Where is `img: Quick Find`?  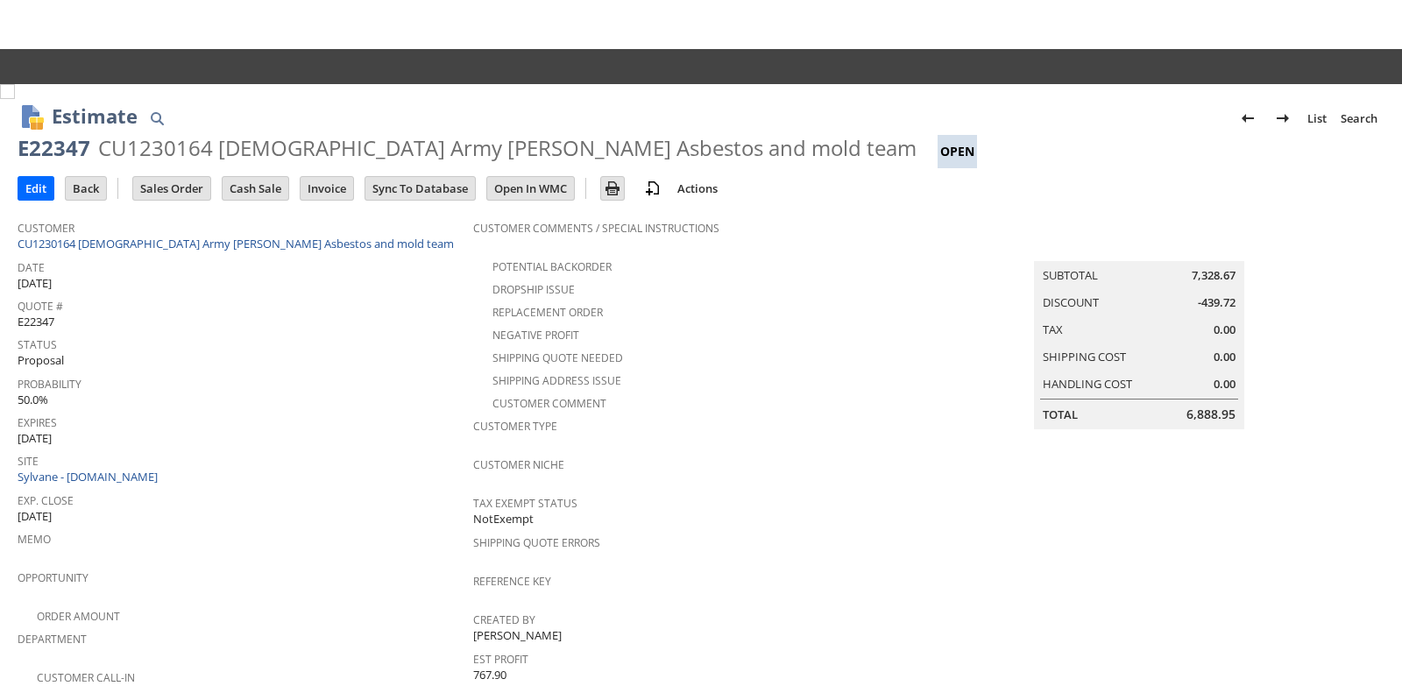
img: Quick Find is located at coordinates (157, 118).